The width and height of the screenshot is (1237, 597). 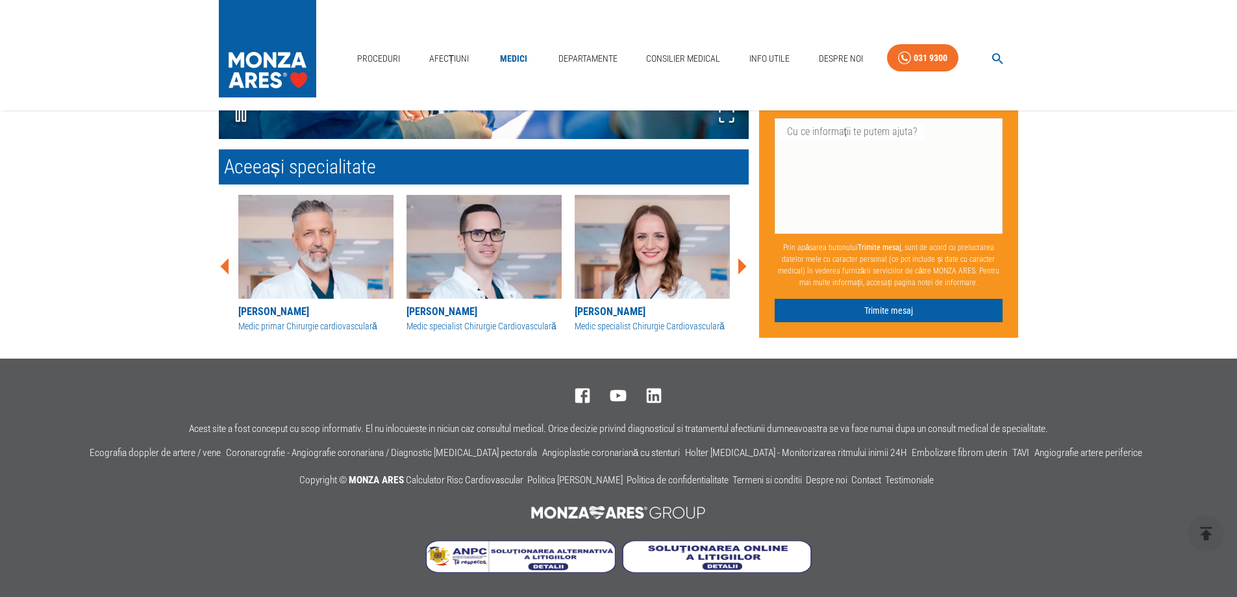 I want to click on a: Embolizare fibrom uterin, so click(x=959, y=453).